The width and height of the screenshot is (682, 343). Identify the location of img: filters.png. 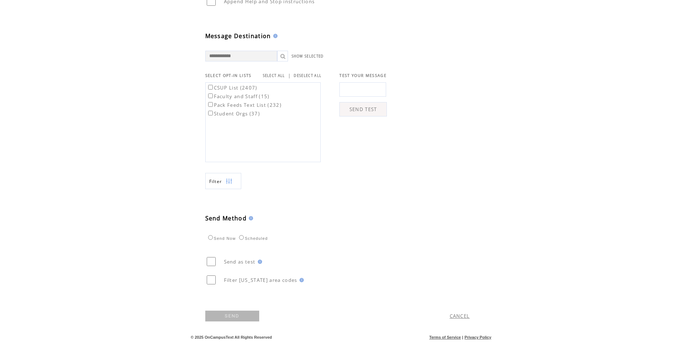
(229, 181).